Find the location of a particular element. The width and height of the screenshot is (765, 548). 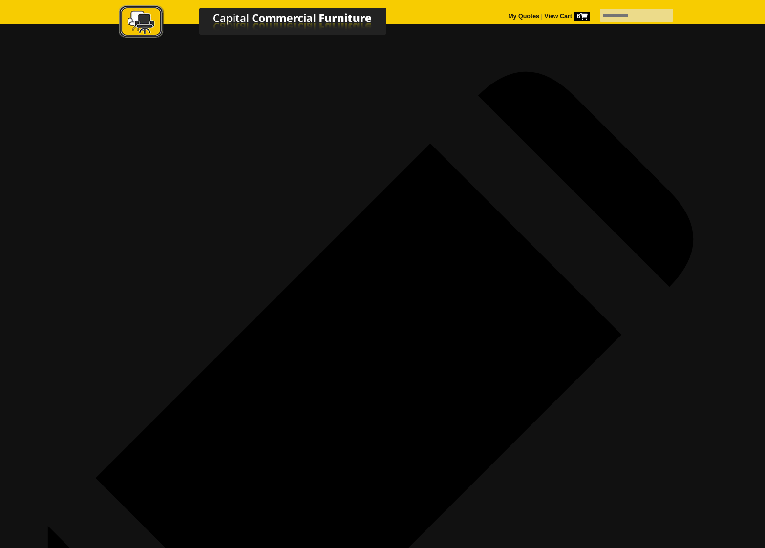

a: Capital Commercial Furniture Logo is located at coordinates (263, 24).